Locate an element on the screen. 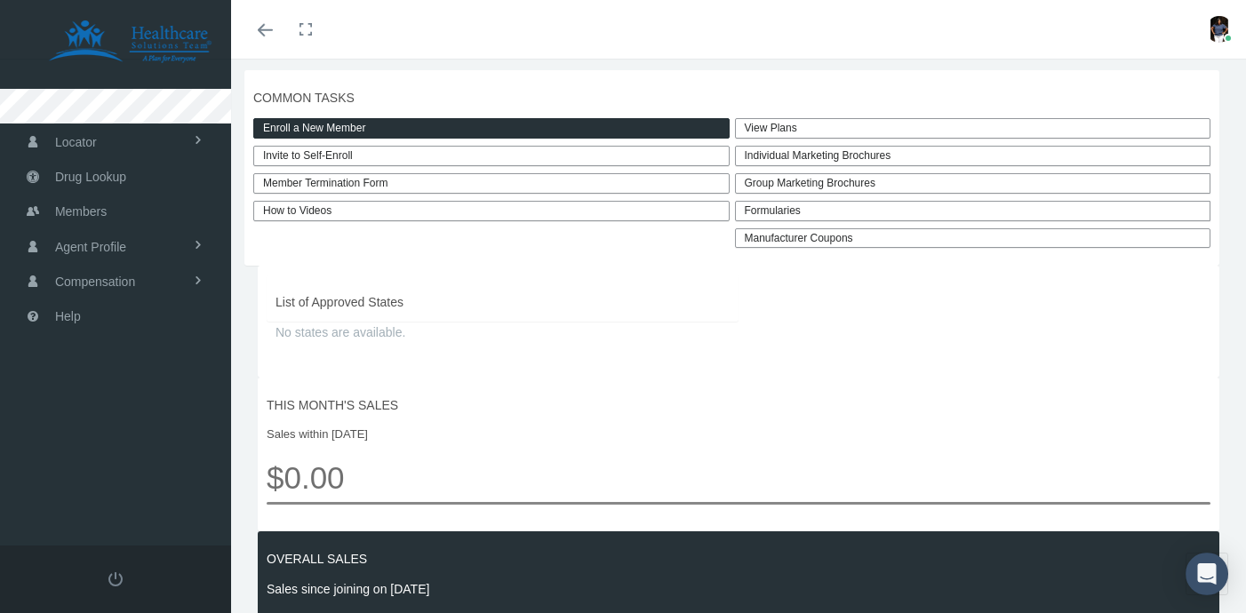  span: Members is located at coordinates (81, 212).